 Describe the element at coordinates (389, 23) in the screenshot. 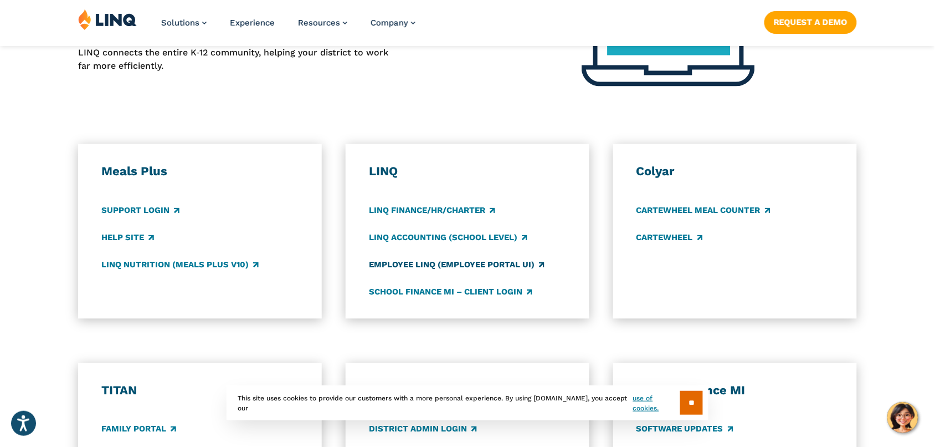

I see `span: Company` at that location.